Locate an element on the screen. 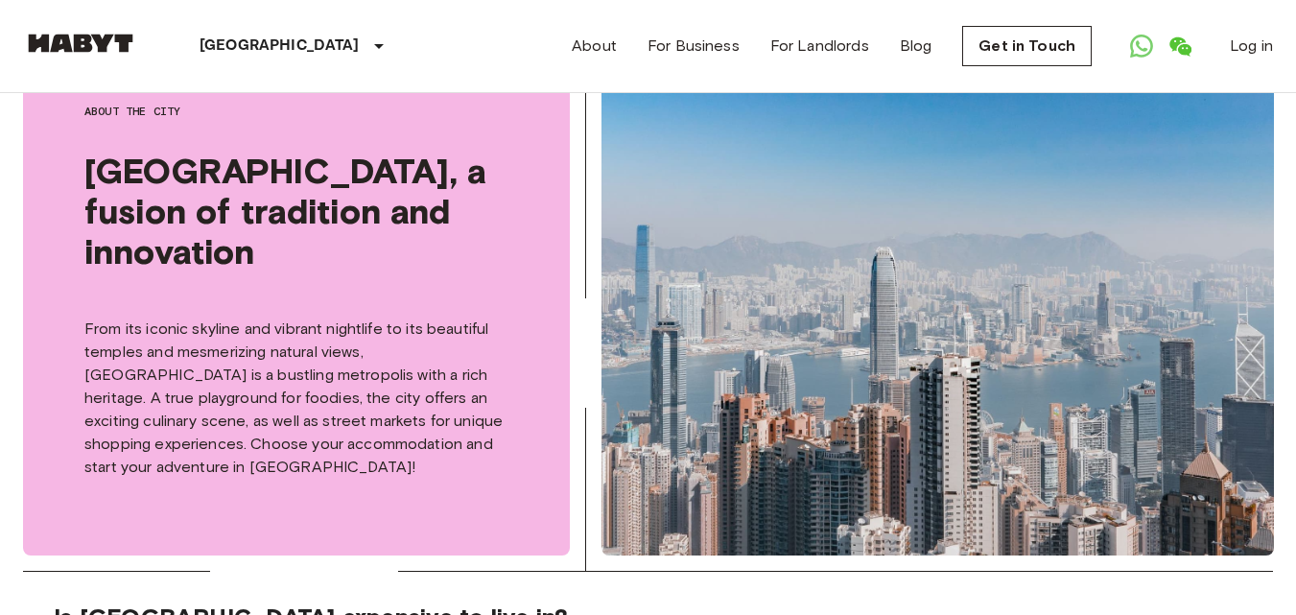 The image size is (1296, 615). a: About is located at coordinates (594, 46).